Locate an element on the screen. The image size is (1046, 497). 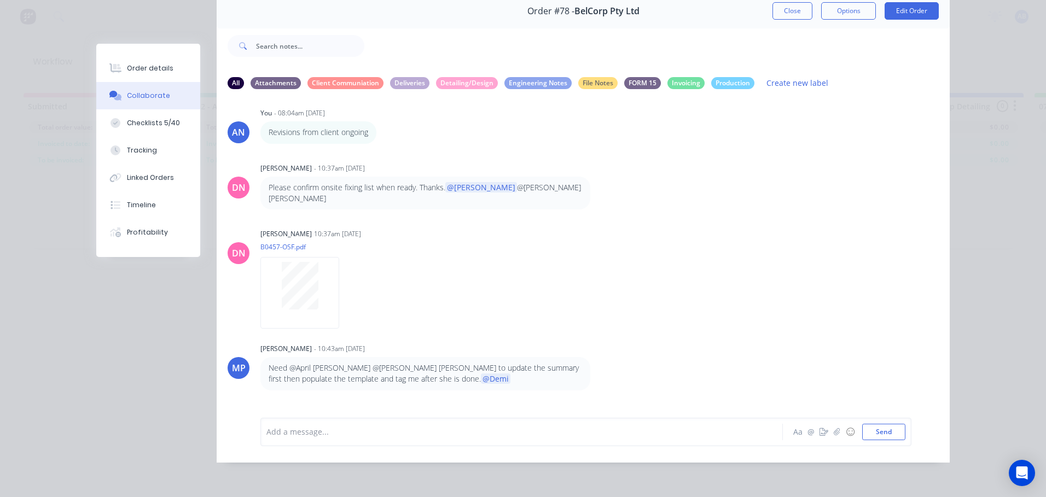
p: B0457-OSF.pdf is located at coordinates (305, 247).